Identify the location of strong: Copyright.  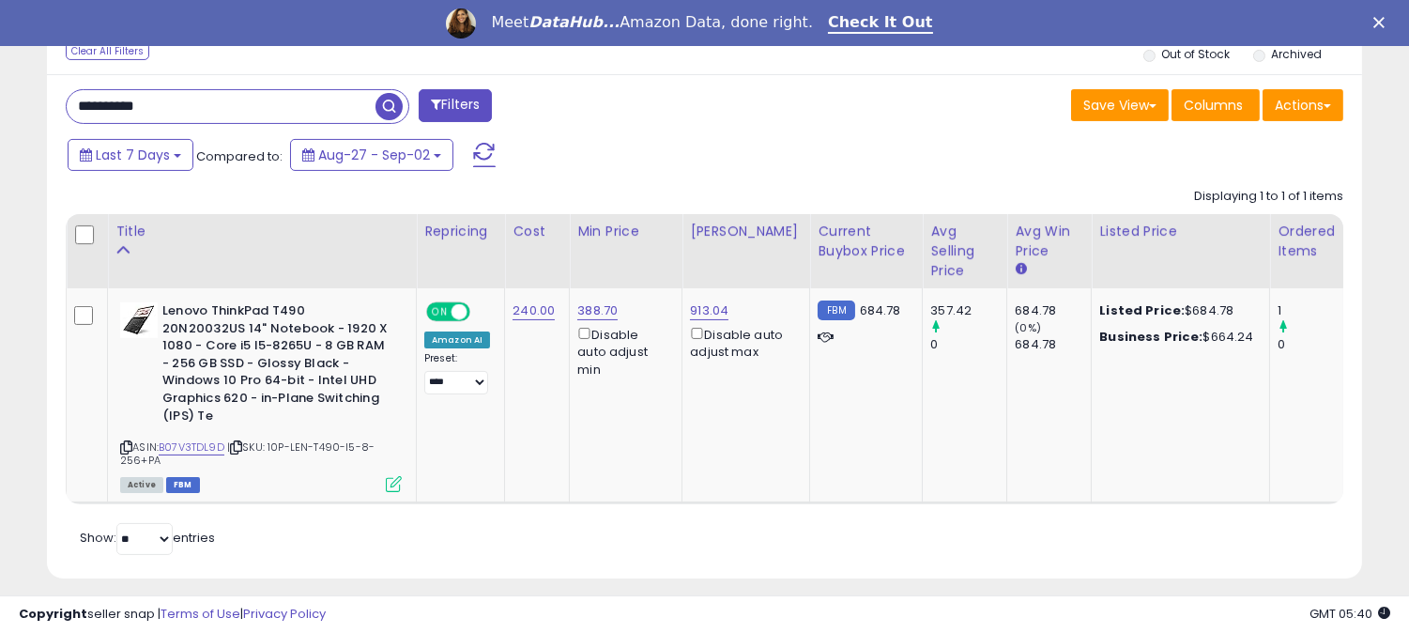
(53, 613).